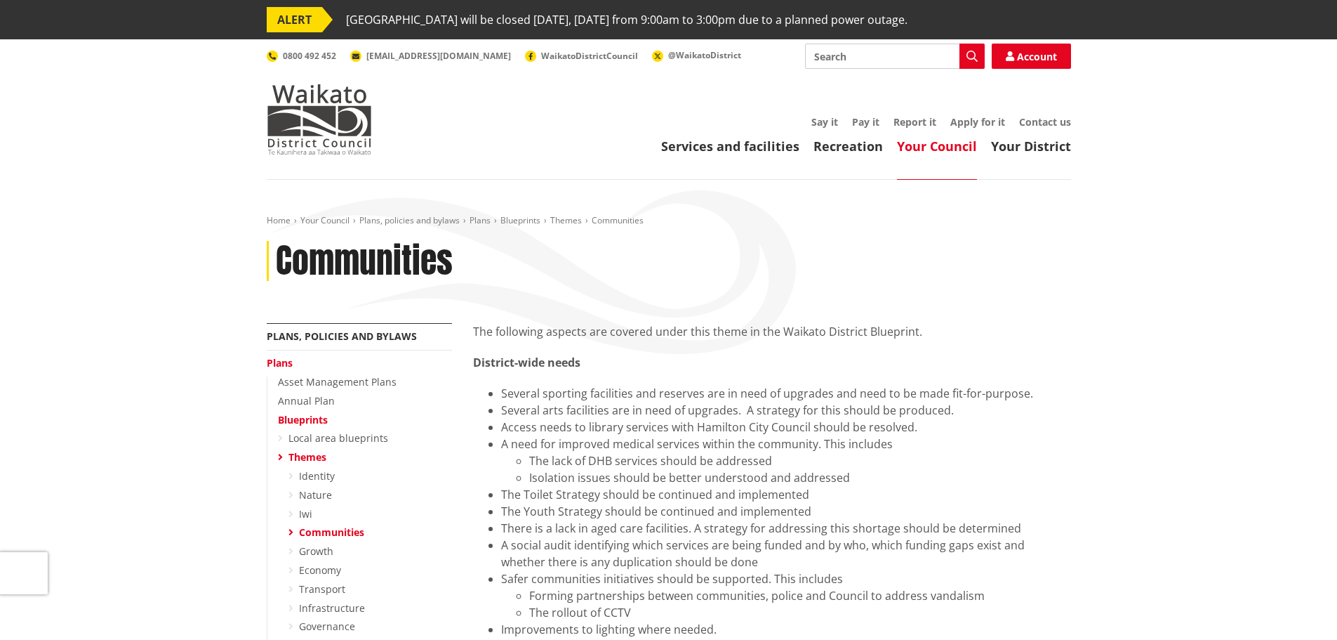  I want to click on span: 0800 492 452, so click(310, 55).